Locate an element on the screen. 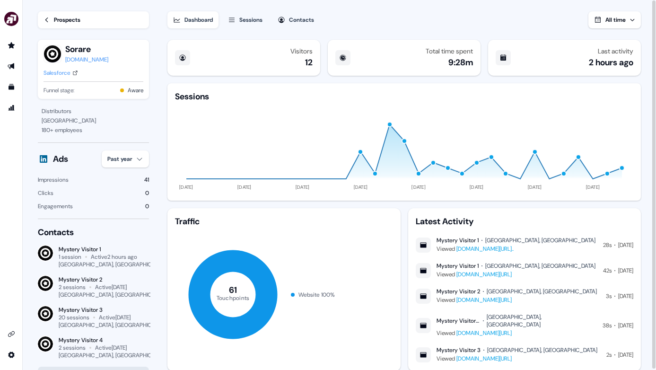  div: Clicks is located at coordinates (45, 193).